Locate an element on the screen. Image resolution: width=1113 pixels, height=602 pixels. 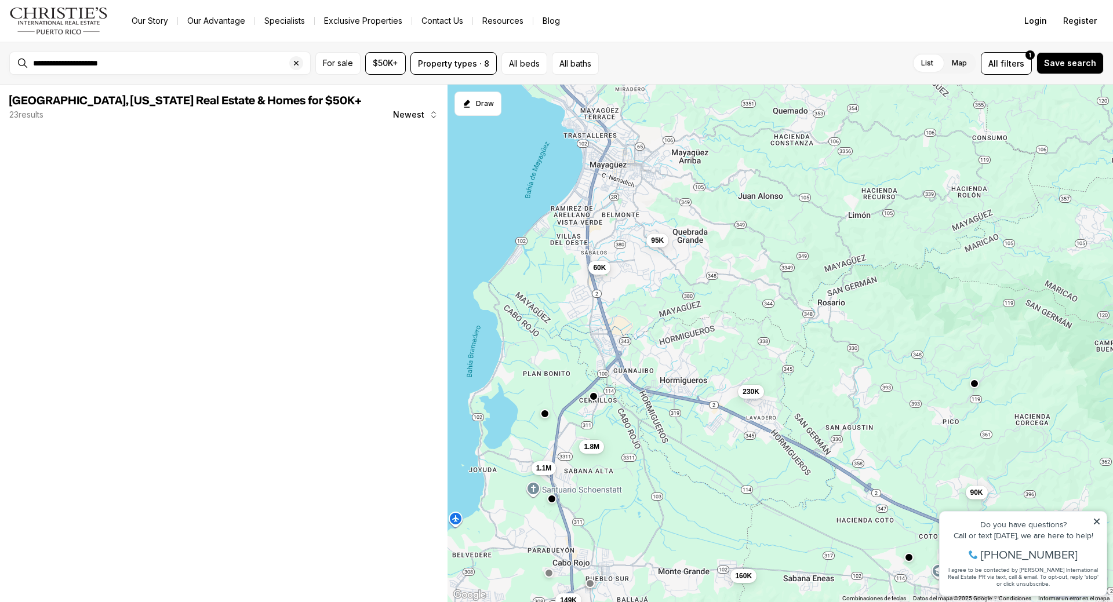
button: 95K is located at coordinates (657, 241).